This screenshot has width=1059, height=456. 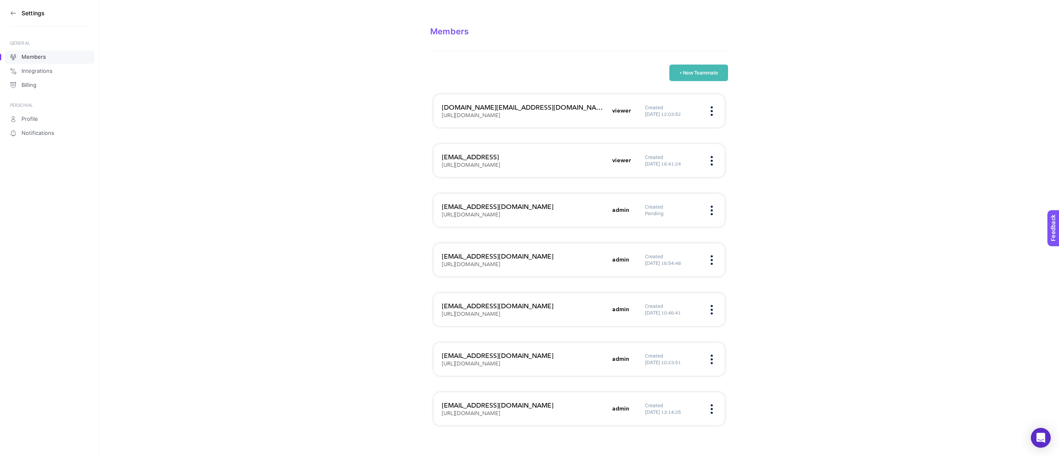 I want to click on a: Integrations, so click(x=50, y=71).